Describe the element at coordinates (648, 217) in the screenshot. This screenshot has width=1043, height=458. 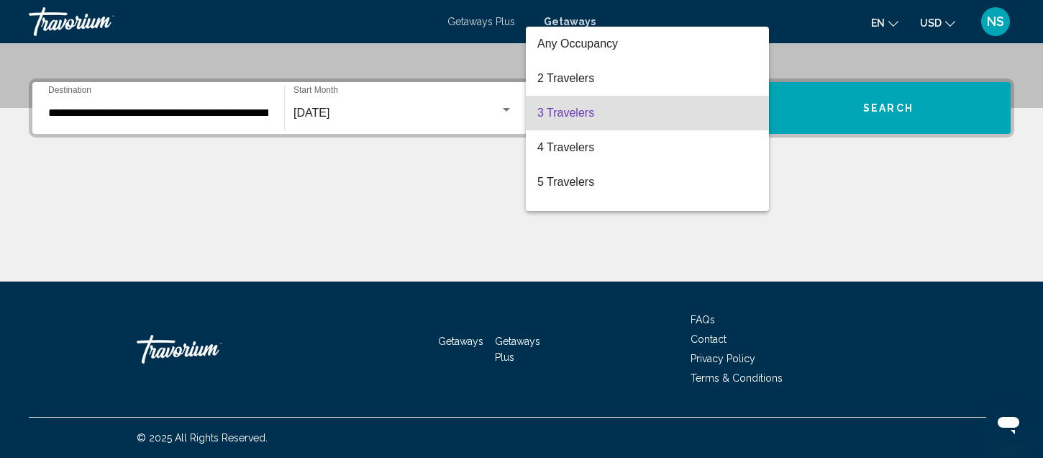
I see `span: 6 Travelers` at that location.